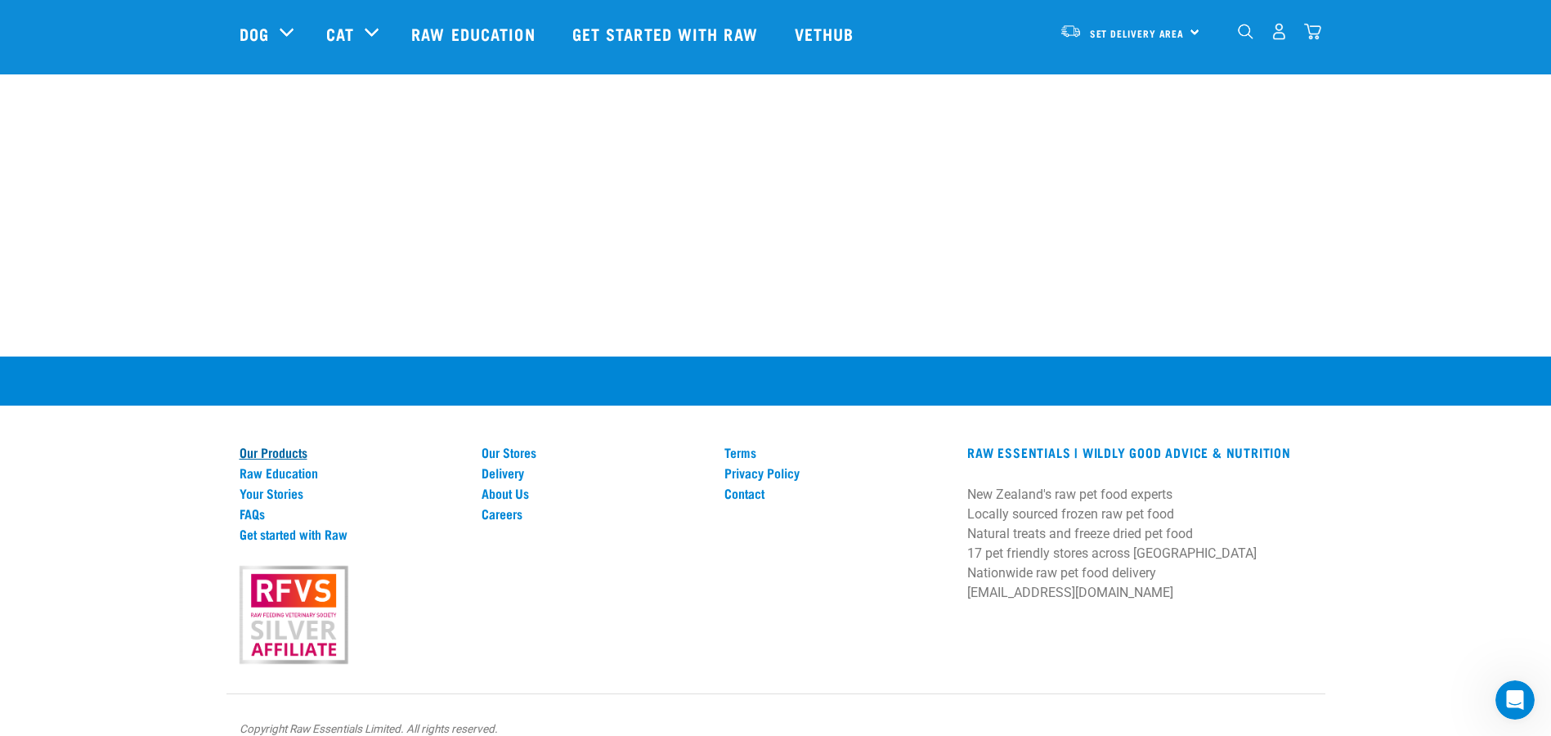  Describe the element at coordinates (1279, 31) in the screenshot. I see `img: user.png` at that location.